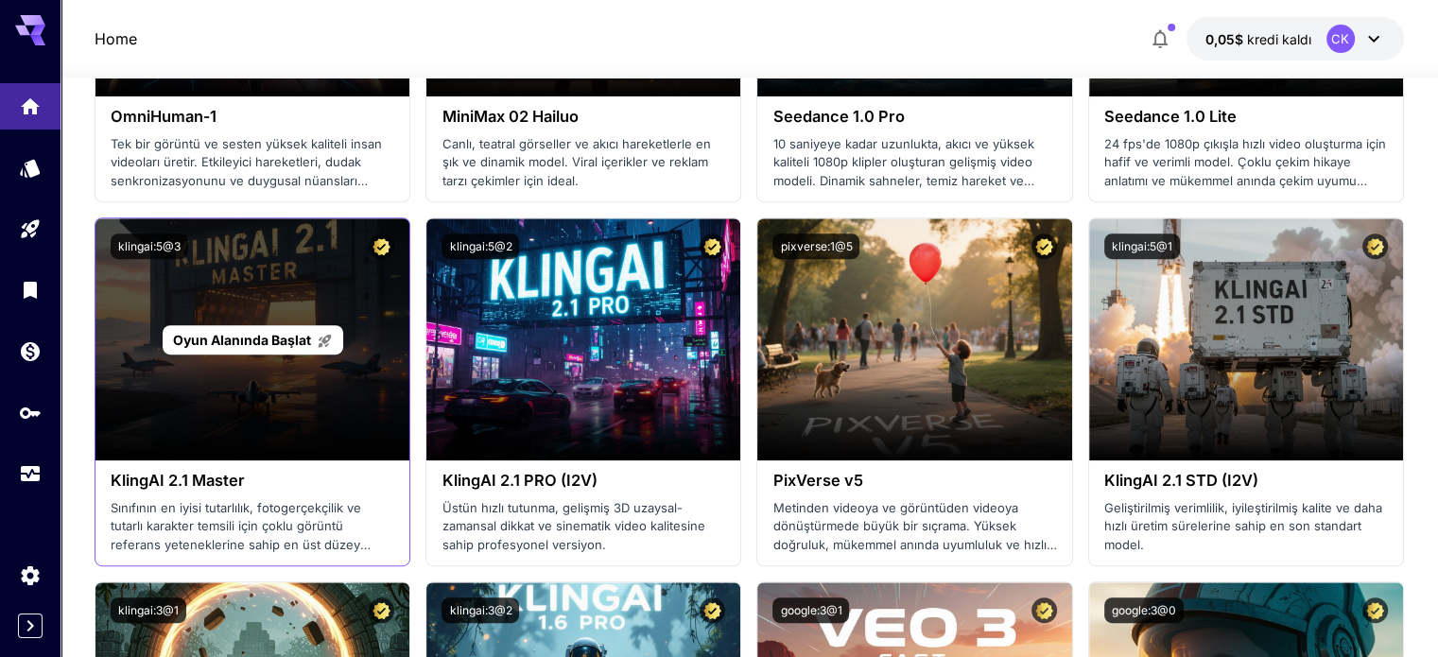 This screenshot has height=657, width=1438. Describe the element at coordinates (519, 480) in the screenshot. I see `font: KlingAI 2.1 PRO (I2V)` at that location.